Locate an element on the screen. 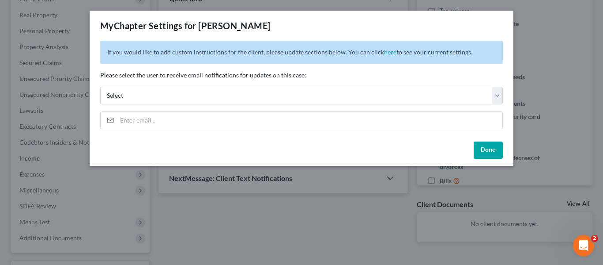 The height and width of the screenshot is (265, 603). input: Enter email... is located at coordinates (310, 120).